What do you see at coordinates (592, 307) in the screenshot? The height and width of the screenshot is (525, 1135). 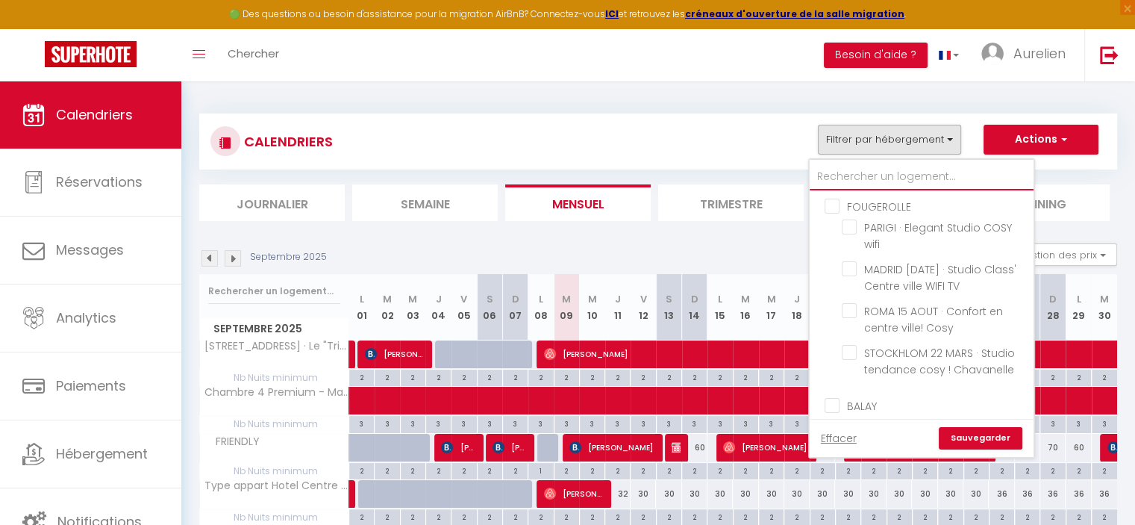 I see `th: 10` at bounding box center [592, 307].